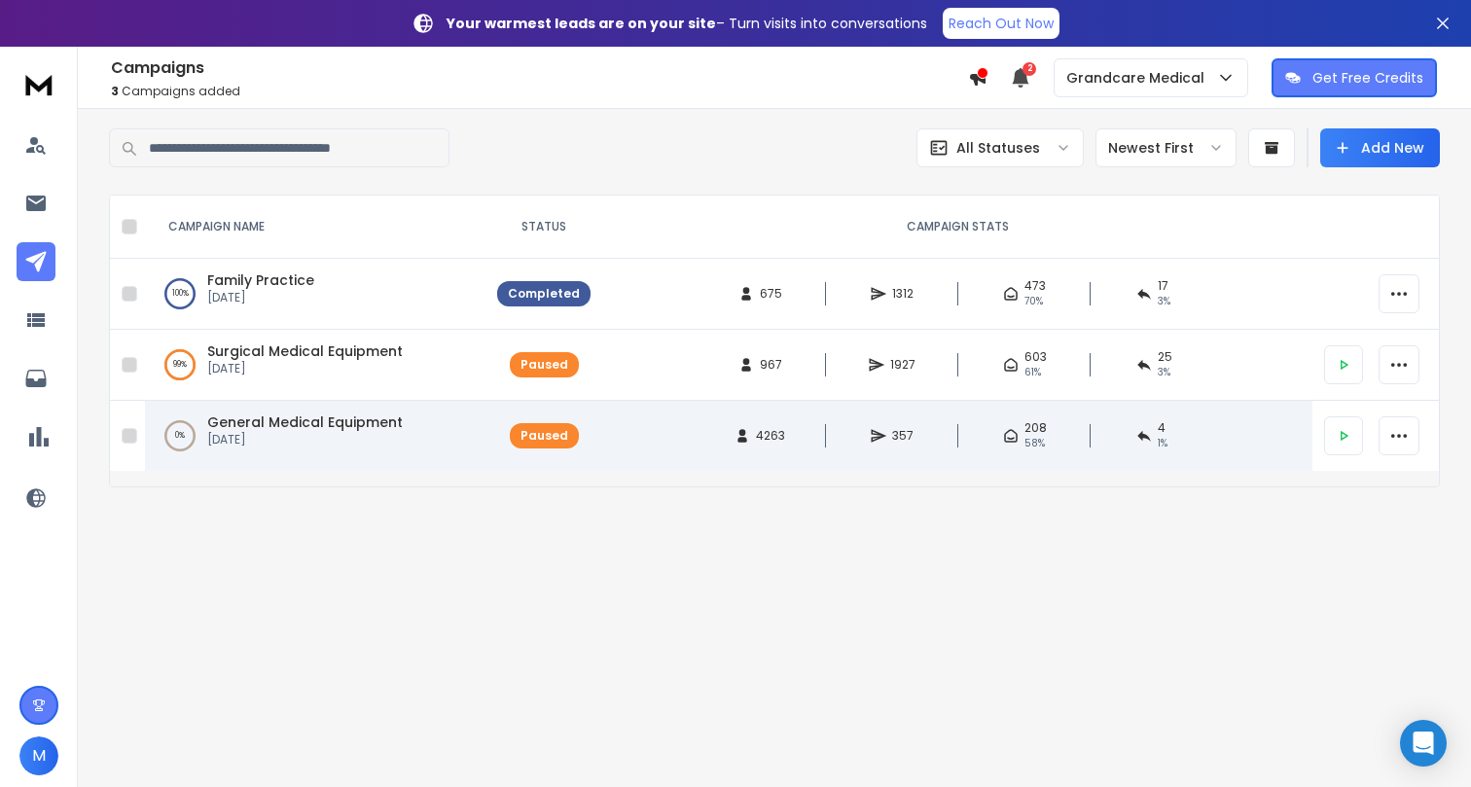 The image size is (1471, 787). Describe the element at coordinates (261, 280) in the screenshot. I see `span: Family Practice` at that location.